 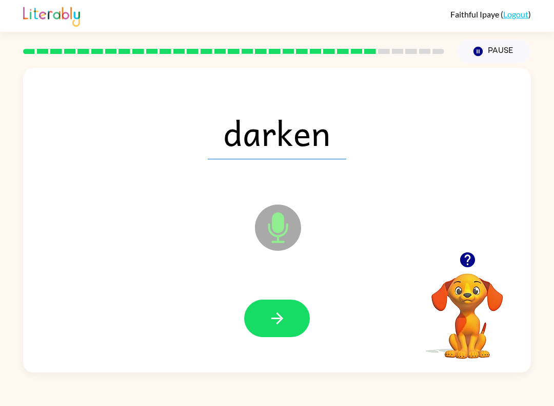 I want to click on video: Your browser must support playing .mp4 files to use Literably. Please try using another browser., so click(x=468, y=309).